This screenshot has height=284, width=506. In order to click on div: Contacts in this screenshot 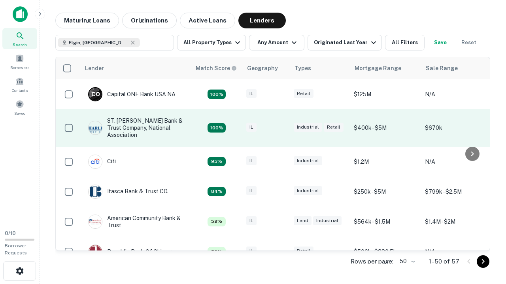, I will do `click(20, 85)`.